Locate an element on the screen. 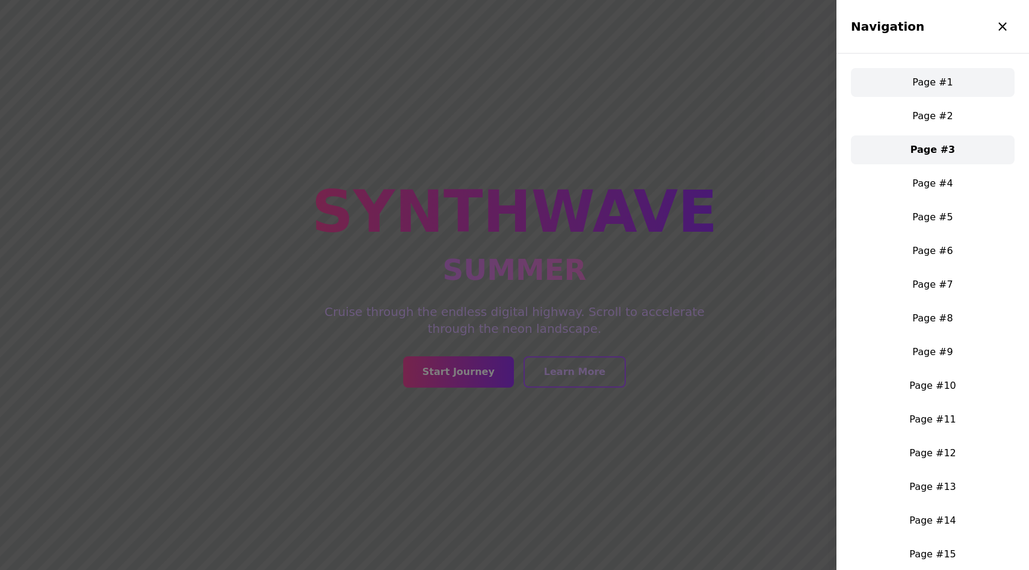 The image size is (1029, 570). a: Page #2 is located at coordinates (933, 116).